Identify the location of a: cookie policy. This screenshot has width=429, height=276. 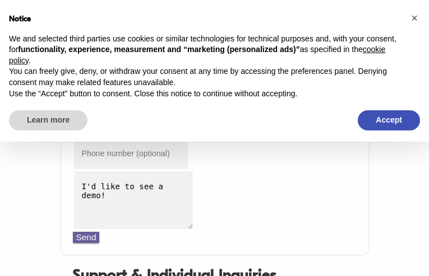
(197, 55).